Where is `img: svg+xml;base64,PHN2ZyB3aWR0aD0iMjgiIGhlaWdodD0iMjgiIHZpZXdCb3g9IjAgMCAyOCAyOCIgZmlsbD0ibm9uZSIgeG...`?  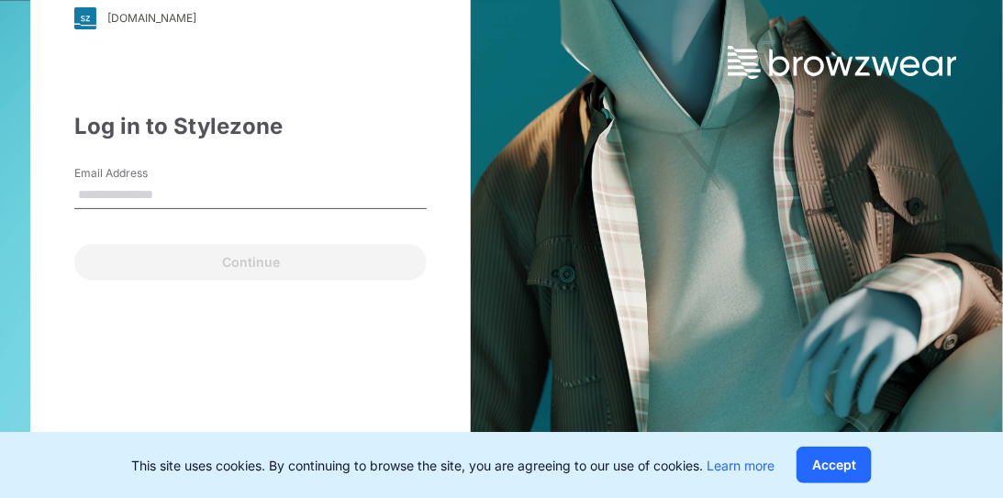 img: svg+xml;base64,PHN2ZyB3aWR0aD0iMjgiIGhlaWdodD0iMjgiIHZpZXdCb3g9IjAgMCAyOCAyOCIgZmlsbD0ibm9uZSIgeG... is located at coordinates (85, 18).